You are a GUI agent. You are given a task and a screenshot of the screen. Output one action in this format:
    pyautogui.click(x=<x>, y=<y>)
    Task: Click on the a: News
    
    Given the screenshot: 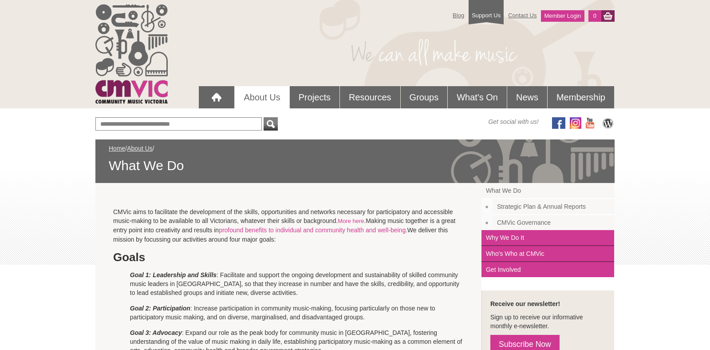 What is the action you would take?
    pyautogui.click(x=527, y=97)
    